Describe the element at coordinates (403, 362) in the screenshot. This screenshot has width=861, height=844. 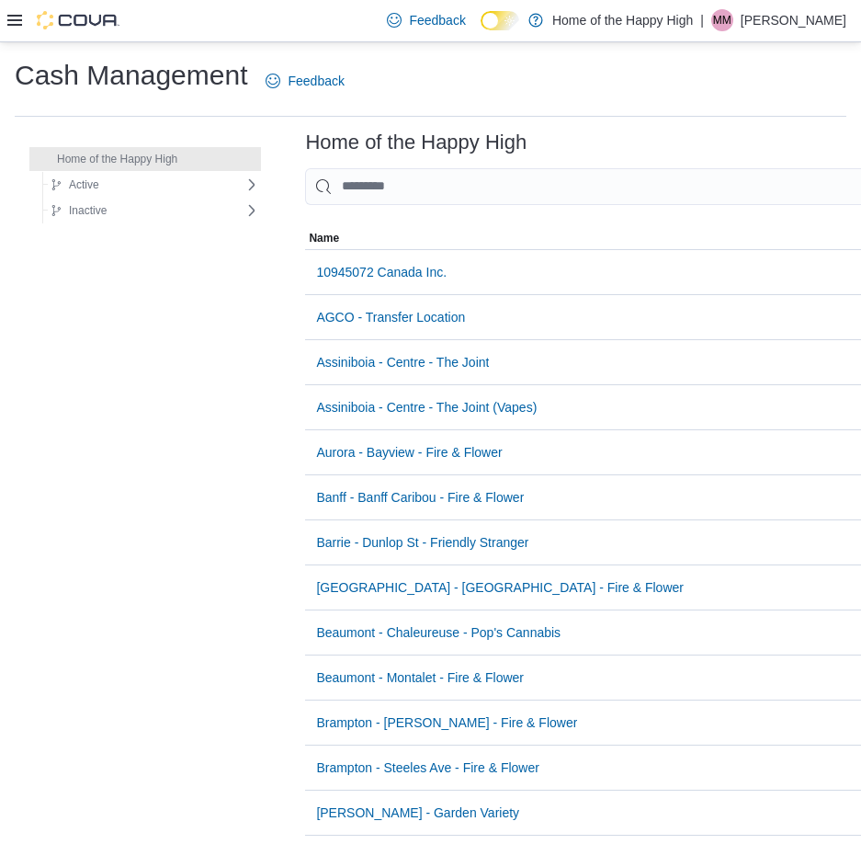
I see `span: Assiniboia - Centre - The Joint` at that location.